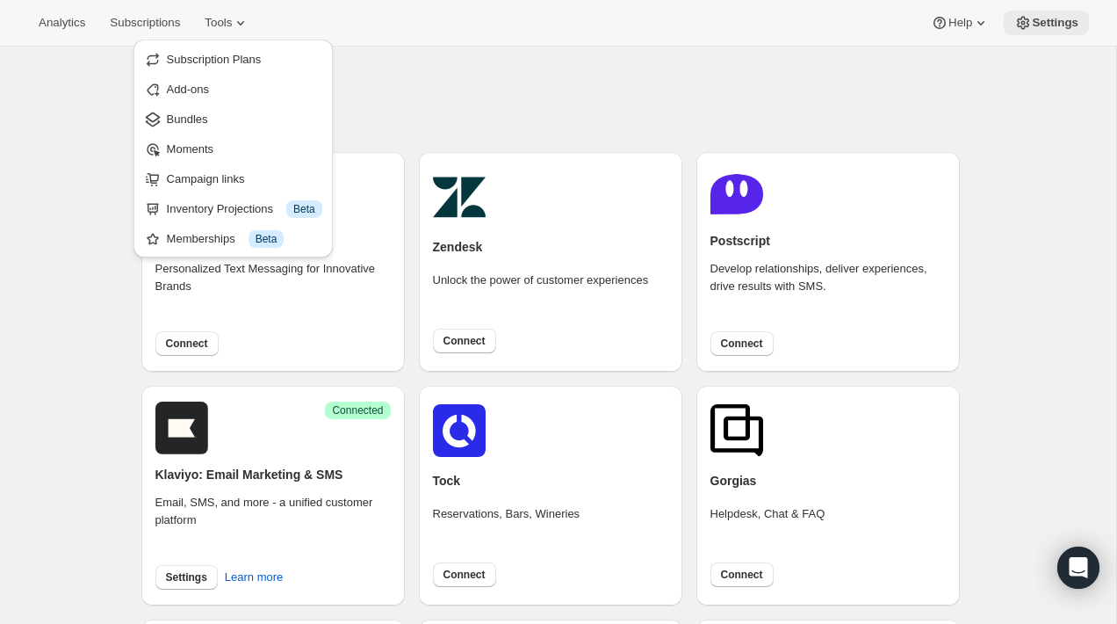 Image resolution: width=1117 pixels, height=624 pixels. I want to click on span: Learn more, so click(254, 577).